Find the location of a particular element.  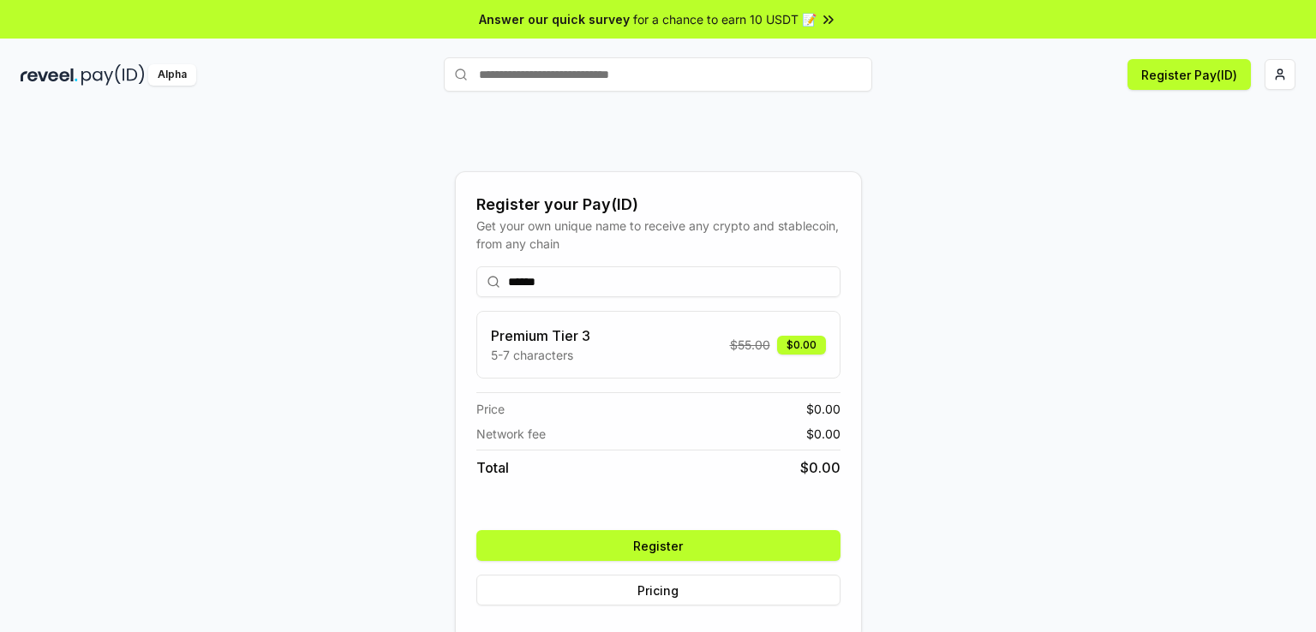

span: Network fee is located at coordinates (511, 433).